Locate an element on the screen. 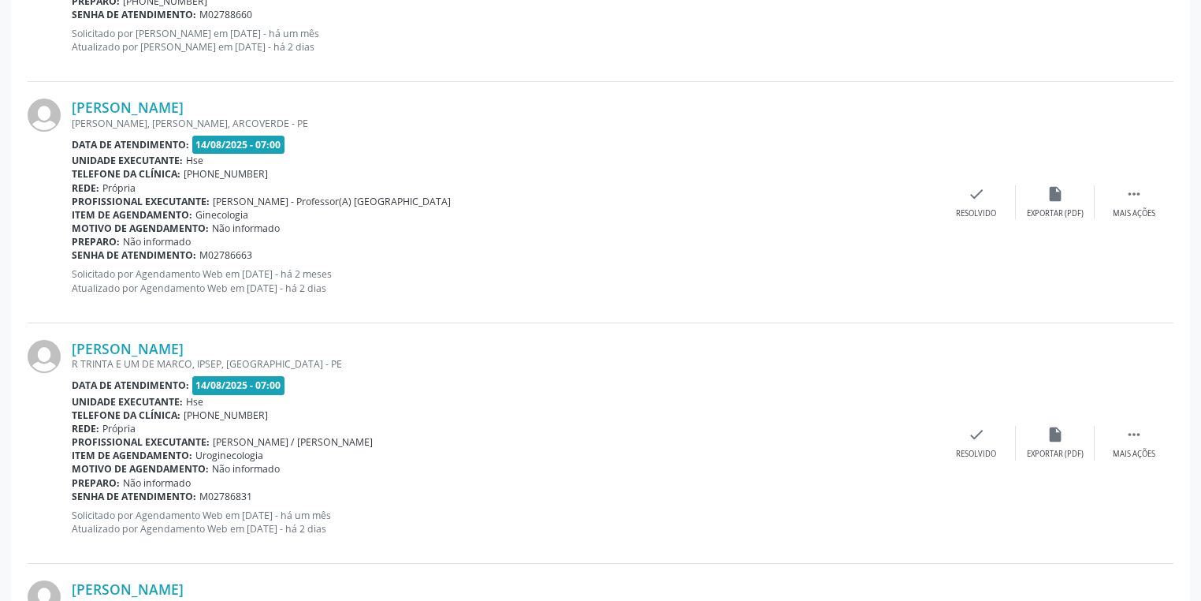 The height and width of the screenshot is (601, 1201). span: M02786831 is located at coordinates (225, 496).